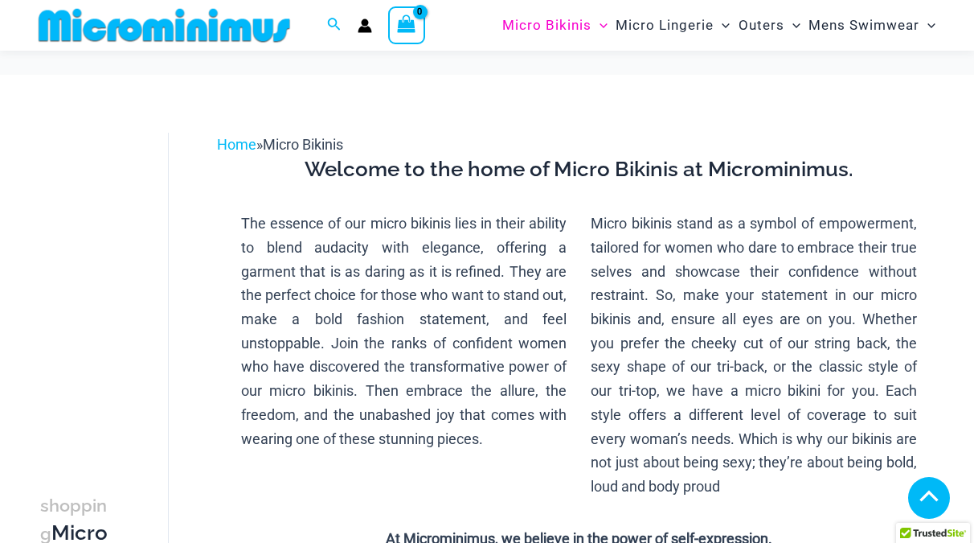 The image size is (974, 543). I want to click on img: MM SHOP LOGO FLAT, so click(164, 25).